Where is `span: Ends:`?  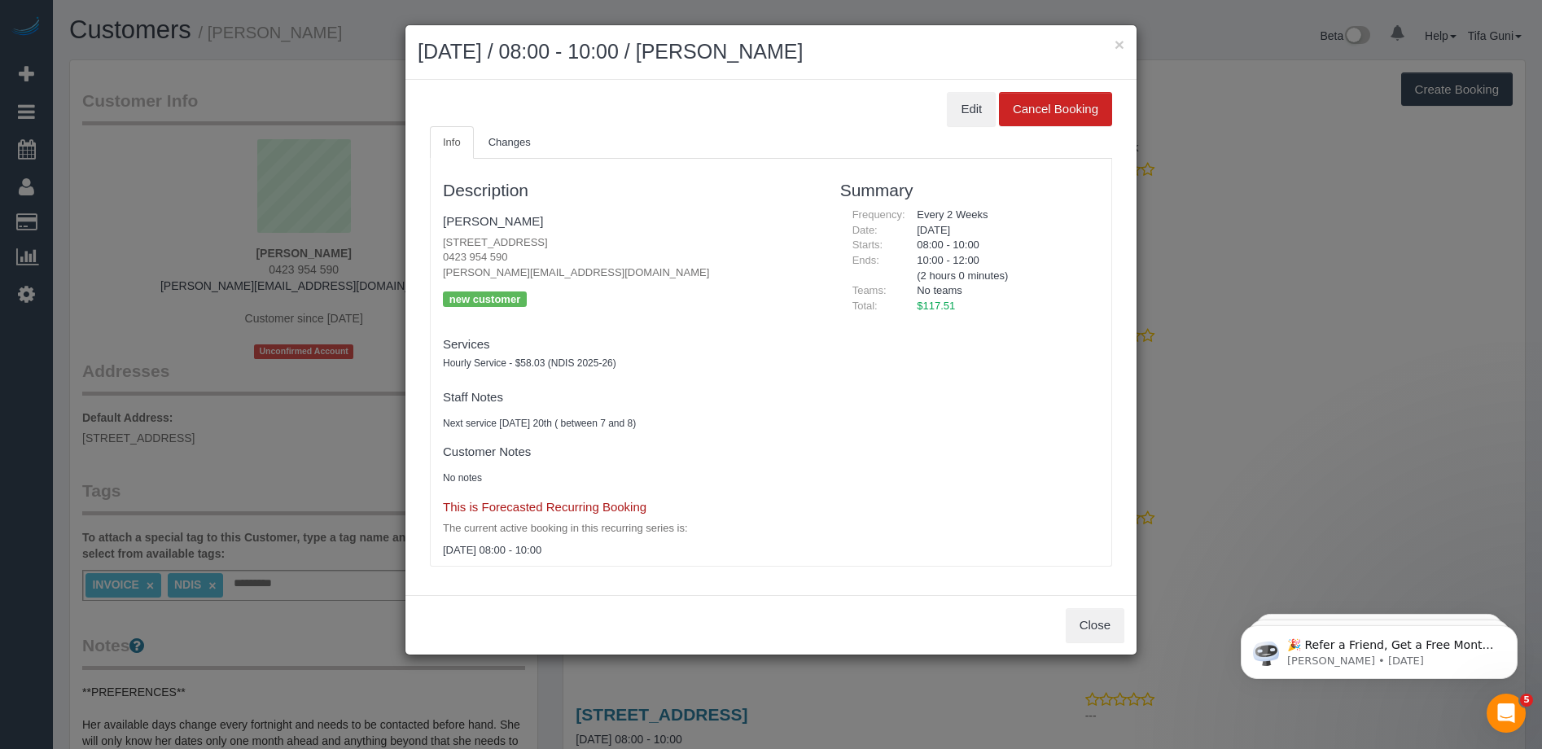 span: Ends: is located at coordinates (865, 260).